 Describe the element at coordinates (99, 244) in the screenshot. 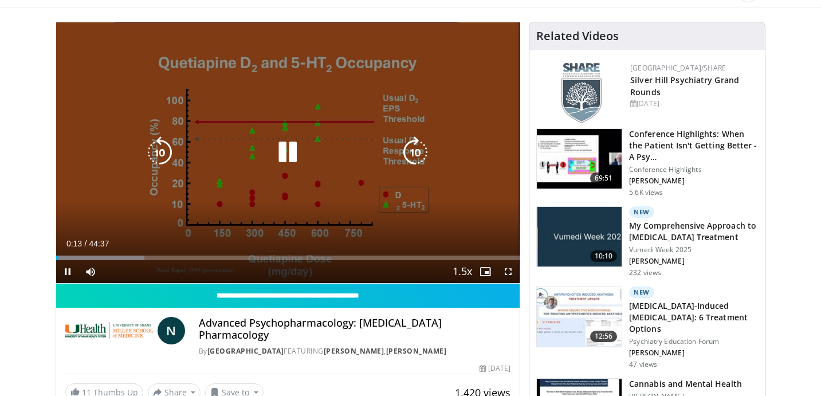

I see `span: 44:37` at that location.